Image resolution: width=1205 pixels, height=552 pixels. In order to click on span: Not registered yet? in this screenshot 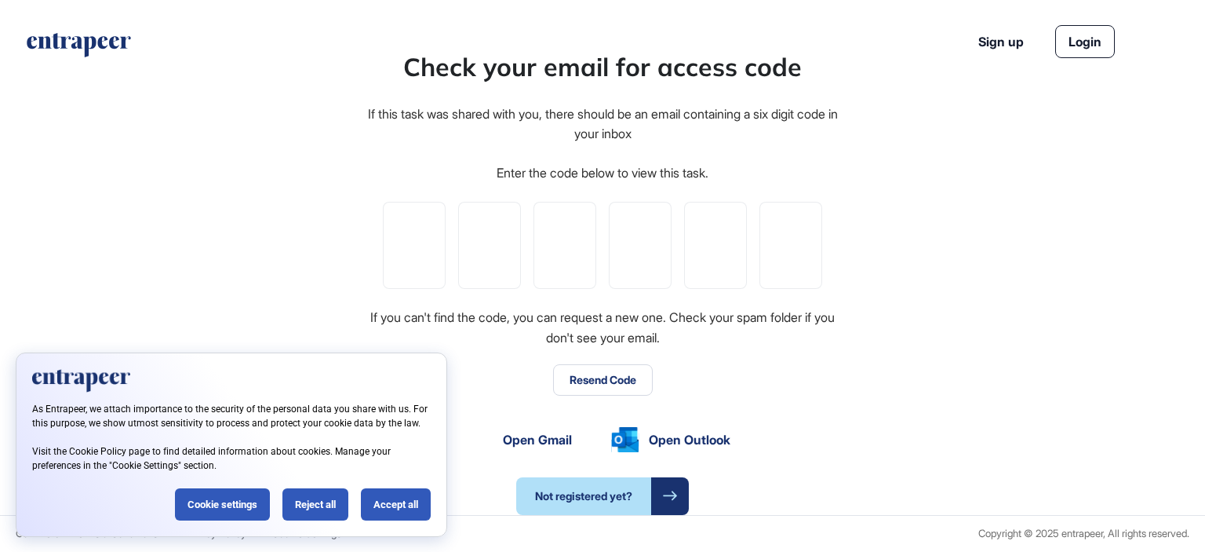, I will do `click(584, 496)`.